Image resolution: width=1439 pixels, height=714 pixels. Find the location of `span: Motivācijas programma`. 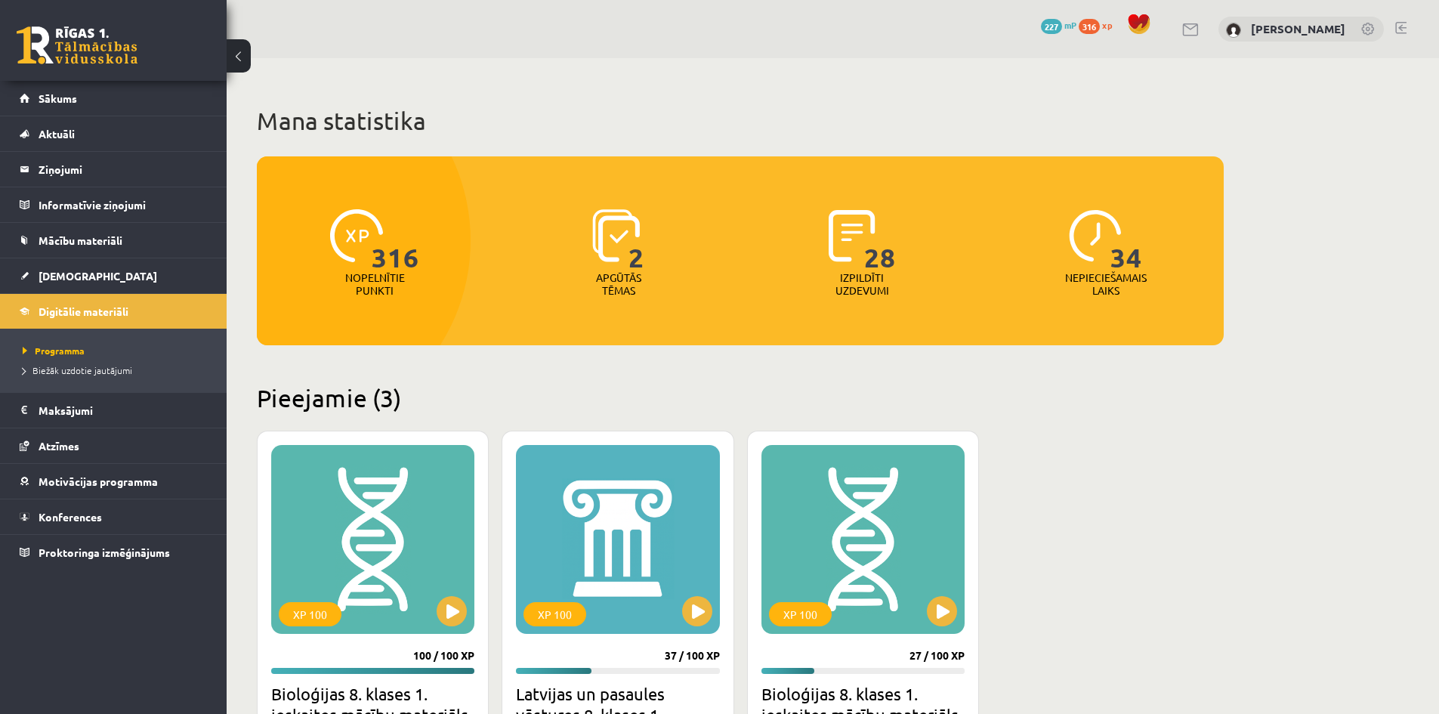

span: Motivācijas programma is located at coordinates (98, 481).